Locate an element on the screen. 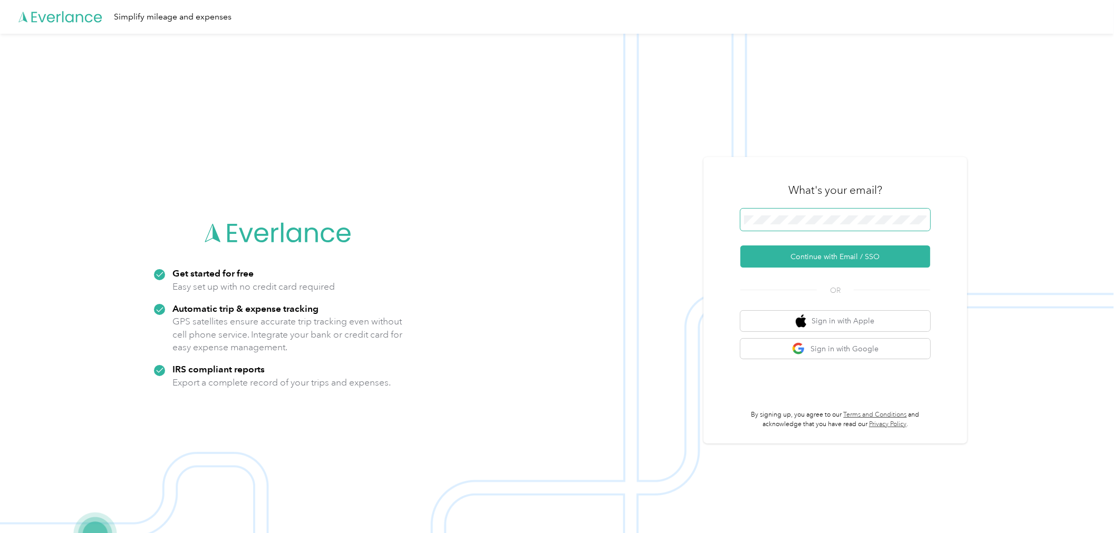 This screenshot has height=533, width=1119. p: Easy set up with no credit card required is located at coordinates (254, 287).